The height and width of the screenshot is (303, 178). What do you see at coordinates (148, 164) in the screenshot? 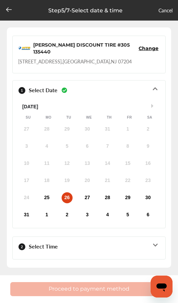
I see `div: Not available Saturday, August 16th, 2025` at bounding box center [148, 164].